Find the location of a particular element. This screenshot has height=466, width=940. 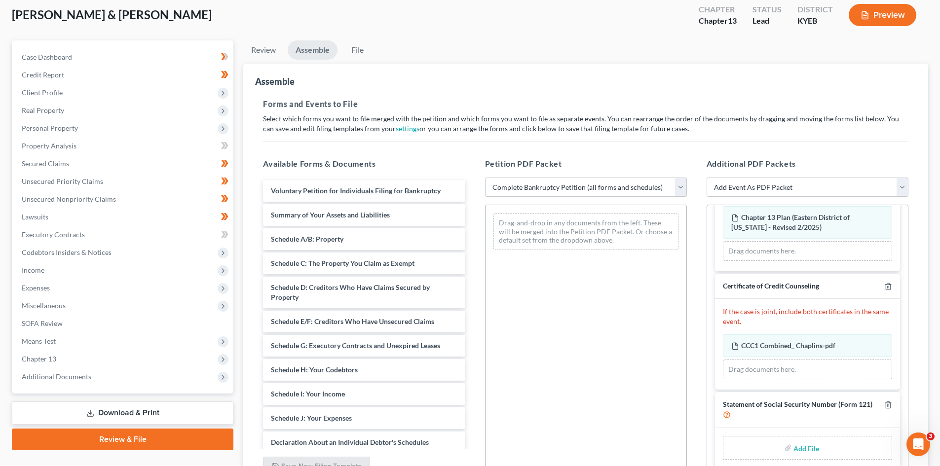

p: Select which forms you want to file merged with the petition and which forms you want to file as ... is located at coordinates (586, 124).